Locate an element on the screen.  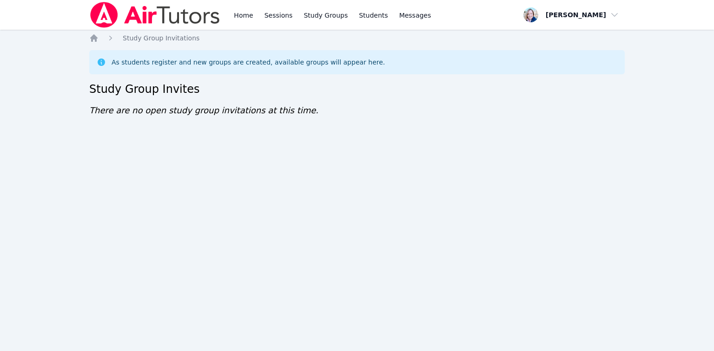
div: As students register and new groups are created, available groups will appear here. is located at coordinates (248, 62).